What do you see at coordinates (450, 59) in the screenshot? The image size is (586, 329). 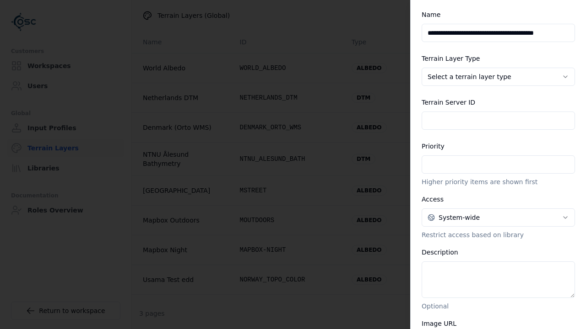 I see `label: Terrain Layer Type` at bounding box center [450, 59].